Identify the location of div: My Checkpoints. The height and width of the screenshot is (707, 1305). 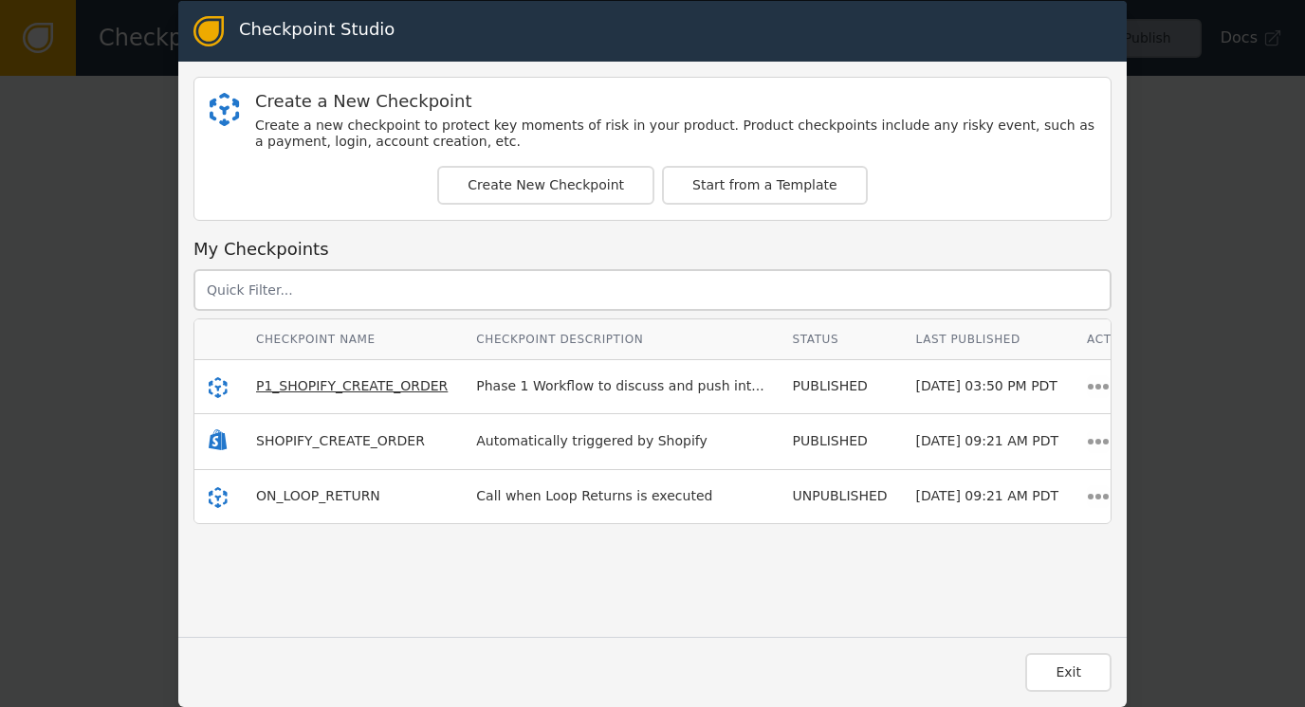
(652, 248).